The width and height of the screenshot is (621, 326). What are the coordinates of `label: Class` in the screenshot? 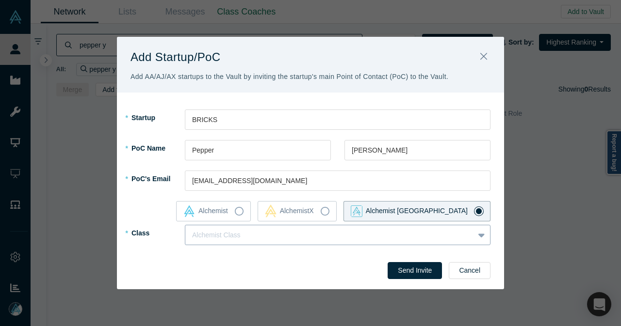 It's located at (158, 233).